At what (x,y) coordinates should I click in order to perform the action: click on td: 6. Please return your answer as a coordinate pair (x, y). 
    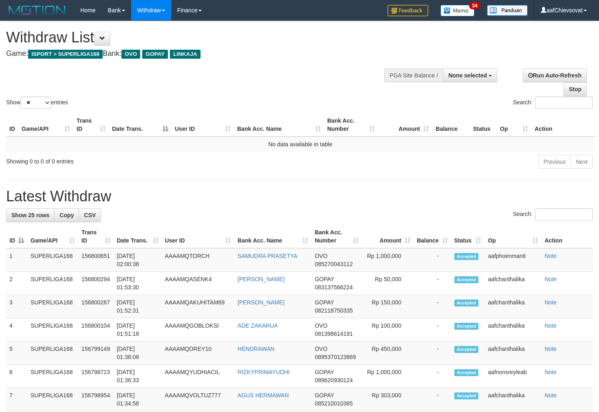
    Looking at the image, I should click on (17, 376).